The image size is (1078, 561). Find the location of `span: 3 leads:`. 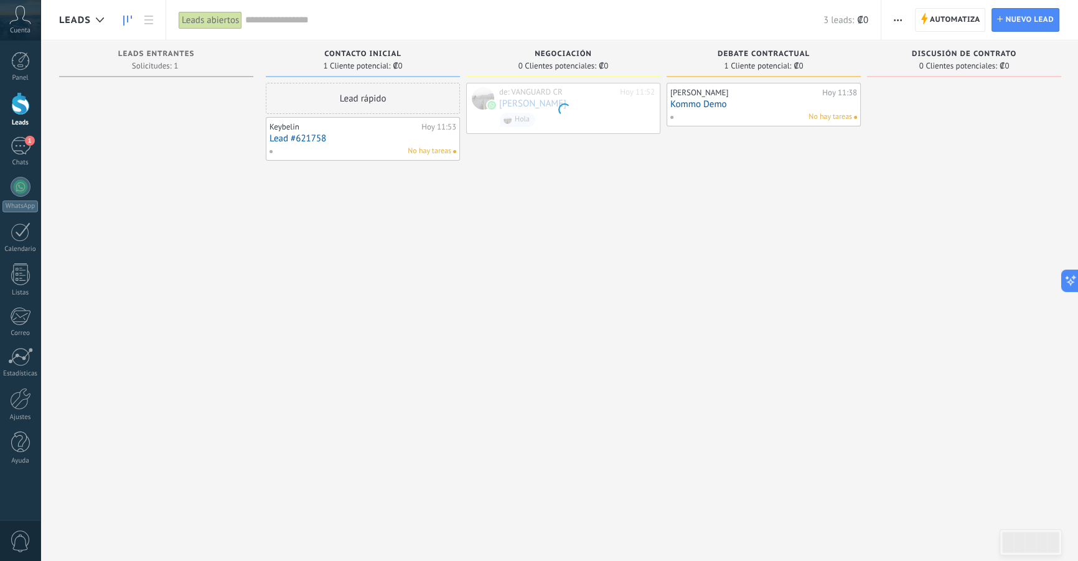

span: 3 leads: is located at coordinates (838, 20).